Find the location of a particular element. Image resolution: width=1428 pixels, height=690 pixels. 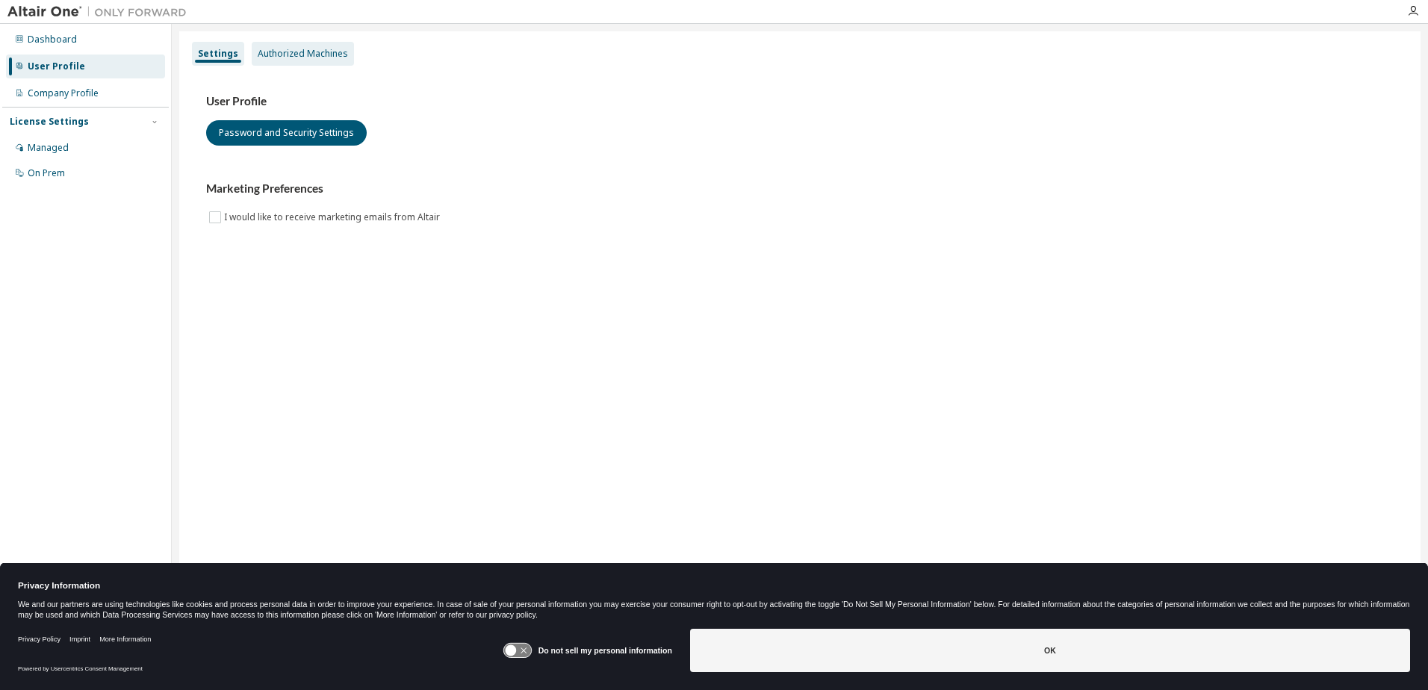

div: Dashboard is located at coordinates (52, 40).